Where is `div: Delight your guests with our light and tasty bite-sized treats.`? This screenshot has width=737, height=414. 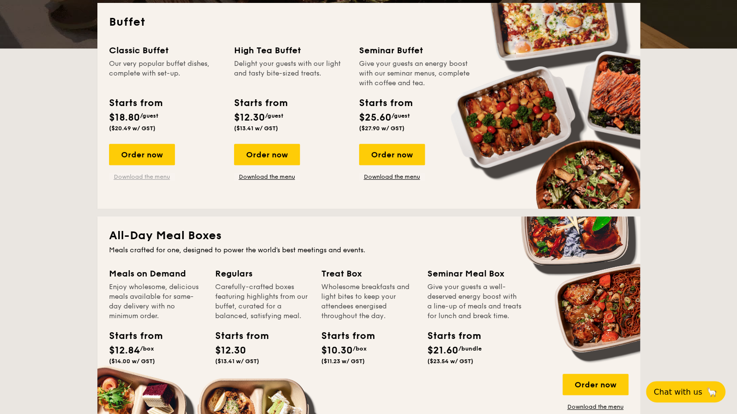 div: Delight your guests with our light and tasty bite-sized treats. is located at coordinates (291, 74).